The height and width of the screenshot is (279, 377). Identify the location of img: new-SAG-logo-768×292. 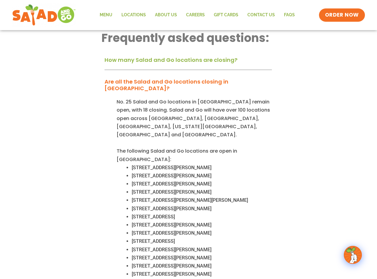
(44, 15).